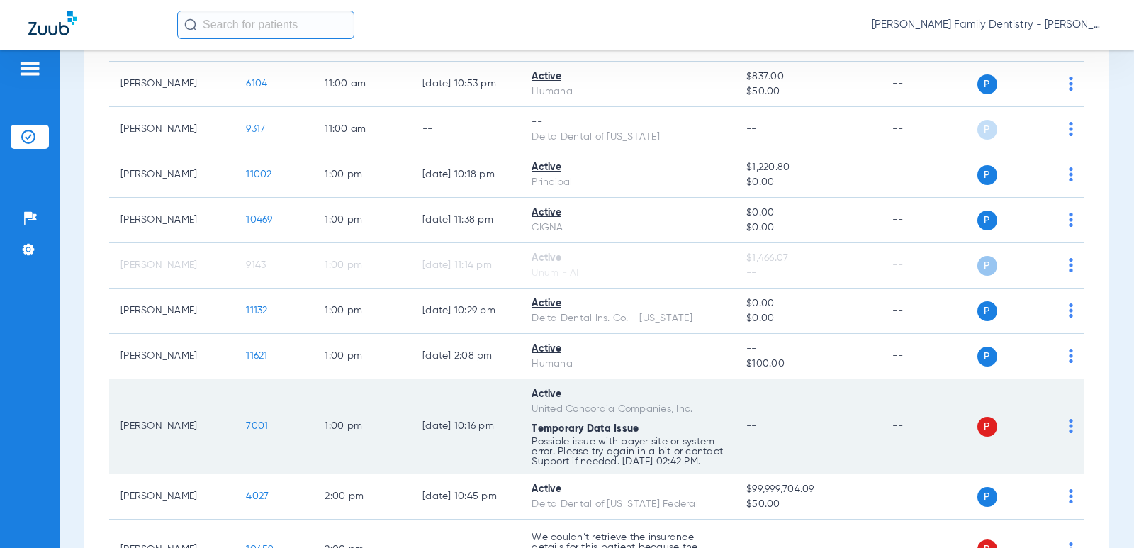 The height and width of the screenshot is (548, 1134). Describe the element at coordinates (259, 220) in the screenshot. I see `span: 10469` at that location.